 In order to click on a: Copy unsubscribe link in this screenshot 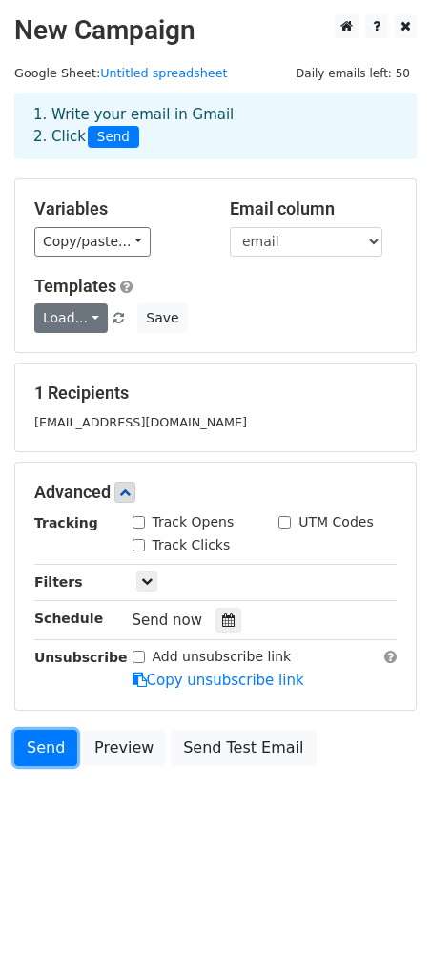, I will do `click(218, 680)`.